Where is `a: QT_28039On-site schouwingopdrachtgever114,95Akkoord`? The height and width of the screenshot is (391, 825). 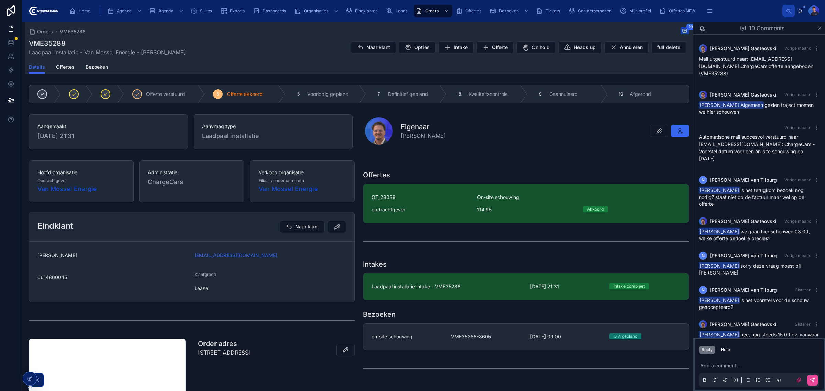 a: QT_28039On-site schouwingopdrachtgever114,95Akkoord is located at coordinates (526, 203).